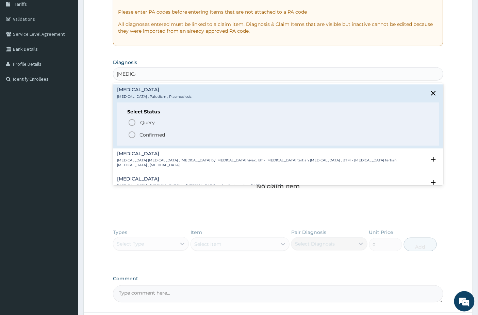 The width and height of the screenshot is (478, 315). Describe the element at coordinates (147, 123) in the screenshot. I see `span: Query` at that location.